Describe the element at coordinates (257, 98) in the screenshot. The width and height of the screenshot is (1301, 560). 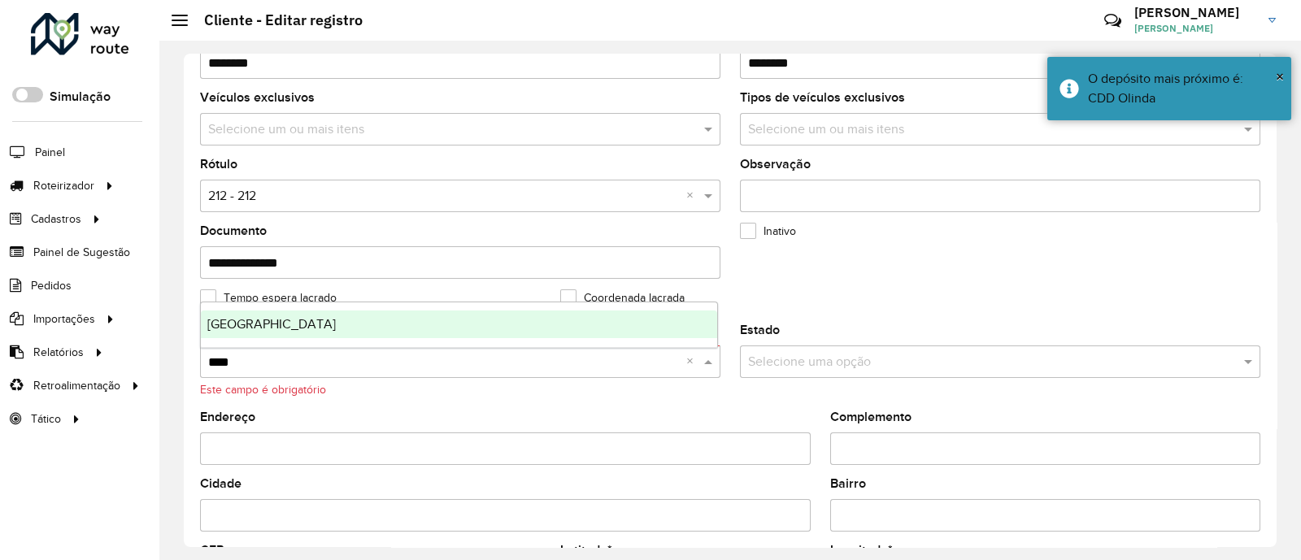
I see `label: Veículos exclusivos` at that location.